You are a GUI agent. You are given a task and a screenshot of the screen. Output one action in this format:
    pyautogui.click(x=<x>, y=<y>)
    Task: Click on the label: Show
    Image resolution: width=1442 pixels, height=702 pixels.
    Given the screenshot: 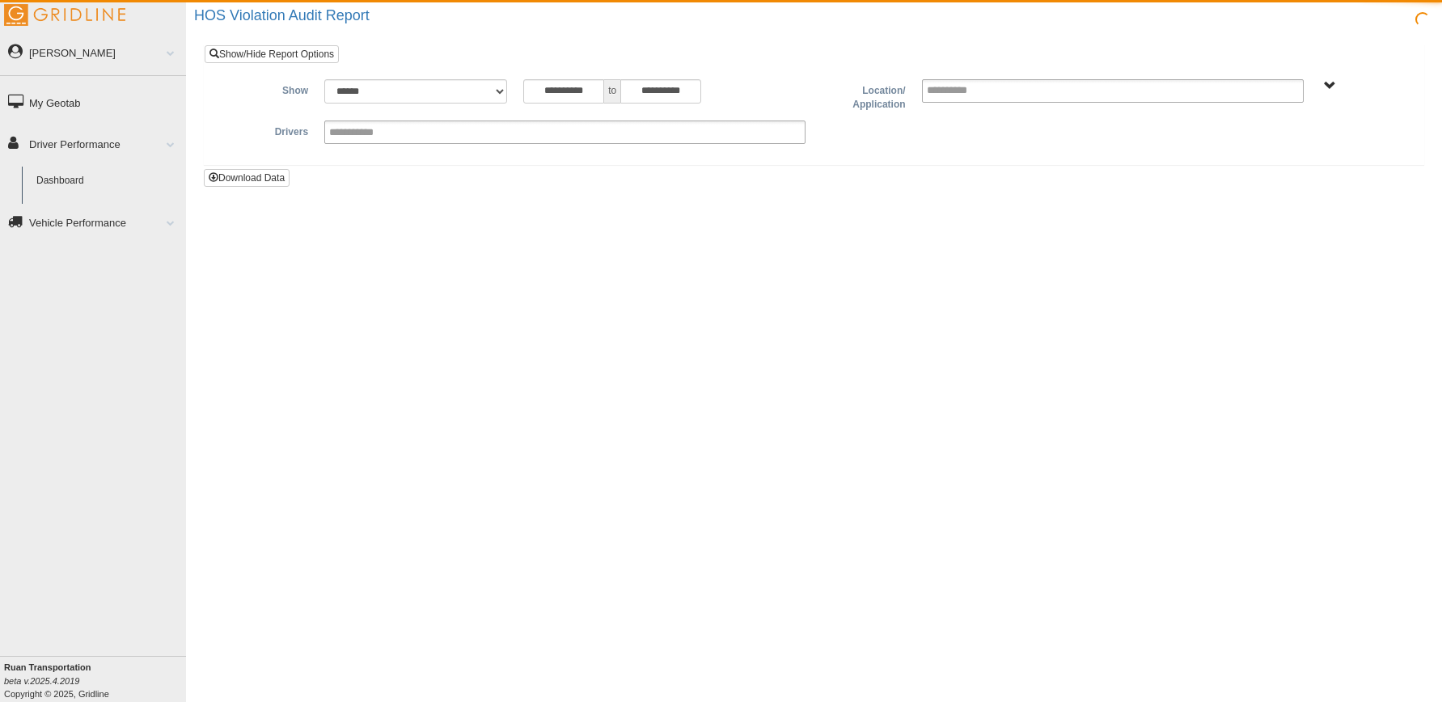 What is the action you would take?
    pyautogui.click(x=266, y=89)
    